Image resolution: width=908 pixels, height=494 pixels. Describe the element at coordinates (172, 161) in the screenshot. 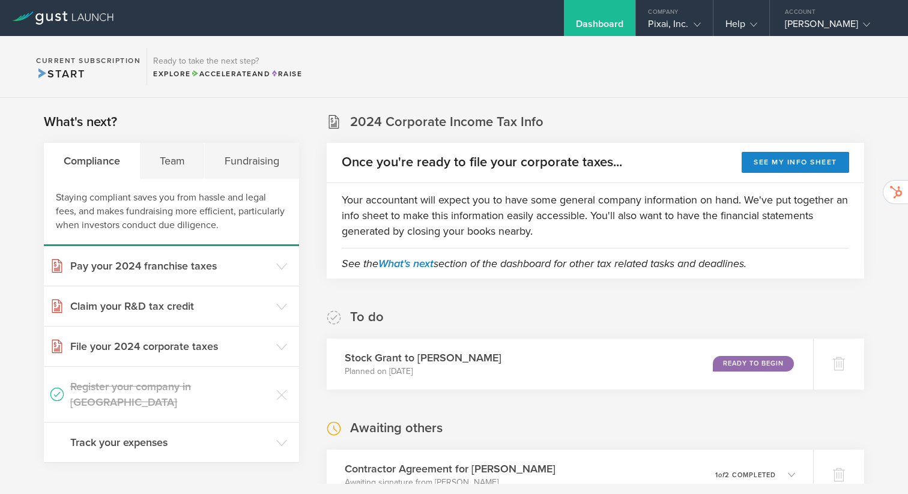

I see `div: Team` at that location.